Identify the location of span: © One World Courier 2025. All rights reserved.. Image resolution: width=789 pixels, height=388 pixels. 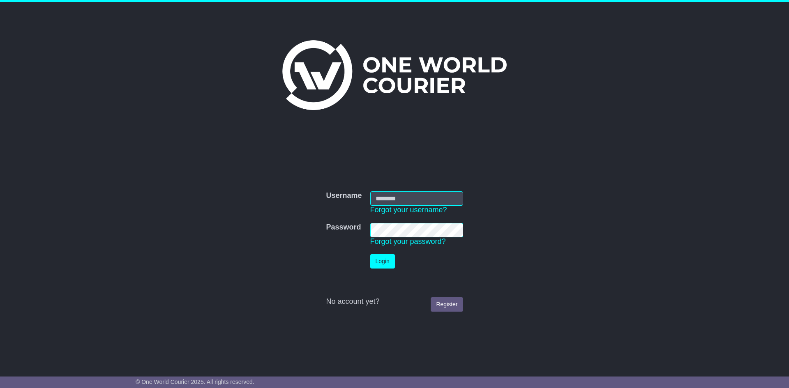
(195, 382).